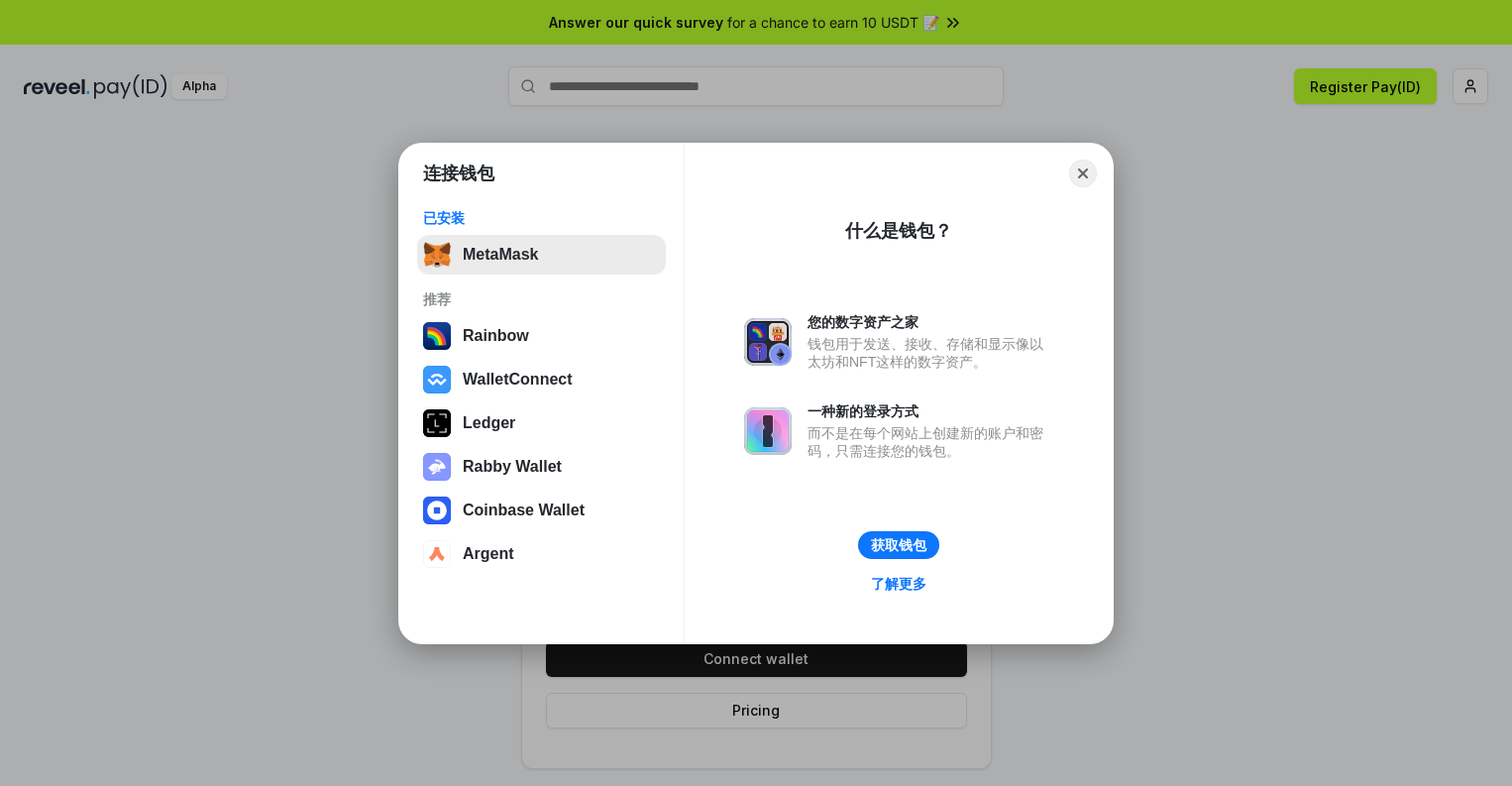 The height and width of the screenshot is (786, 1512). What do you see at coordinates (899, 231) in the screenshot?
I see `div: 什么是钱包？` at bounding box center [899, 231].